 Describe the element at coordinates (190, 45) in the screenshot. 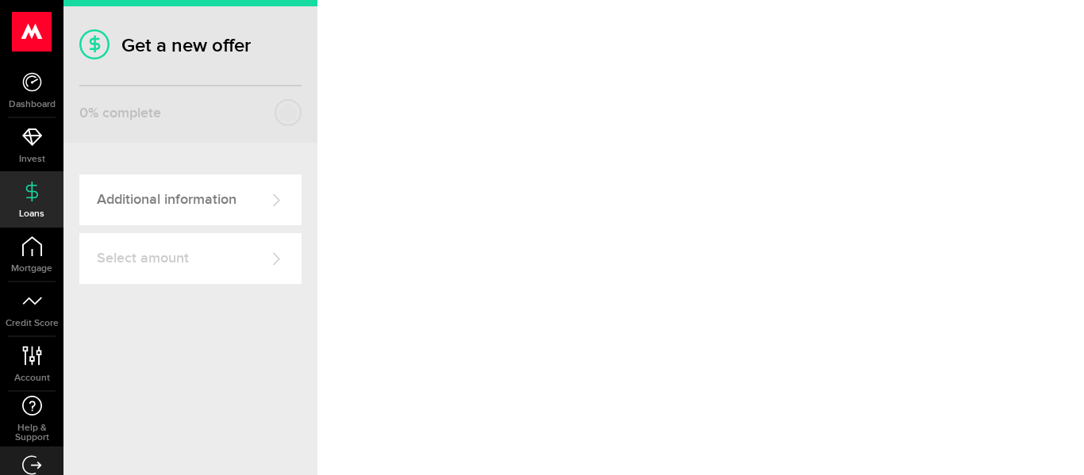

I see `h1: Get a new offer` at that location.